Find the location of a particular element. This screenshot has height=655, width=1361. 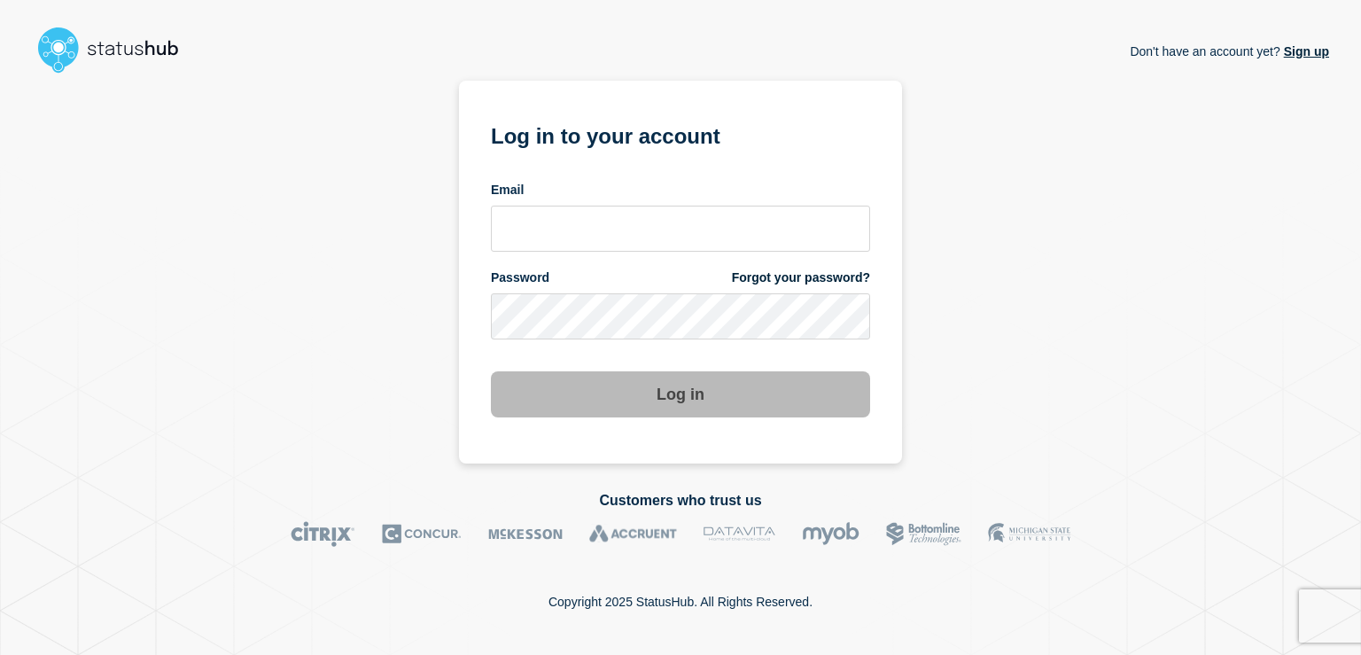

p: Don't have an account yet? is located at coordinates (1229, 51).